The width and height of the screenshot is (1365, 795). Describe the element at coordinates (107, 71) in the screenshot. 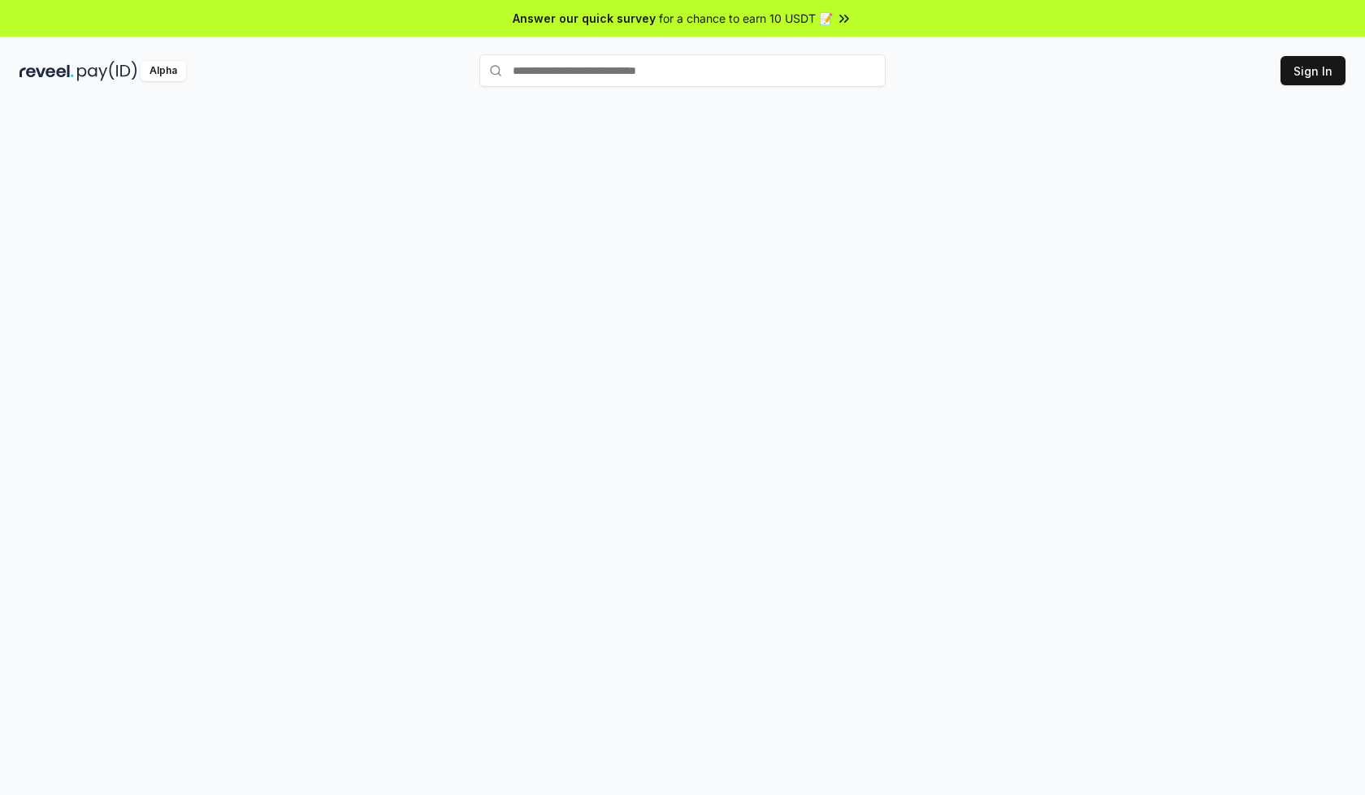

I see `img: pay_id` at that location.